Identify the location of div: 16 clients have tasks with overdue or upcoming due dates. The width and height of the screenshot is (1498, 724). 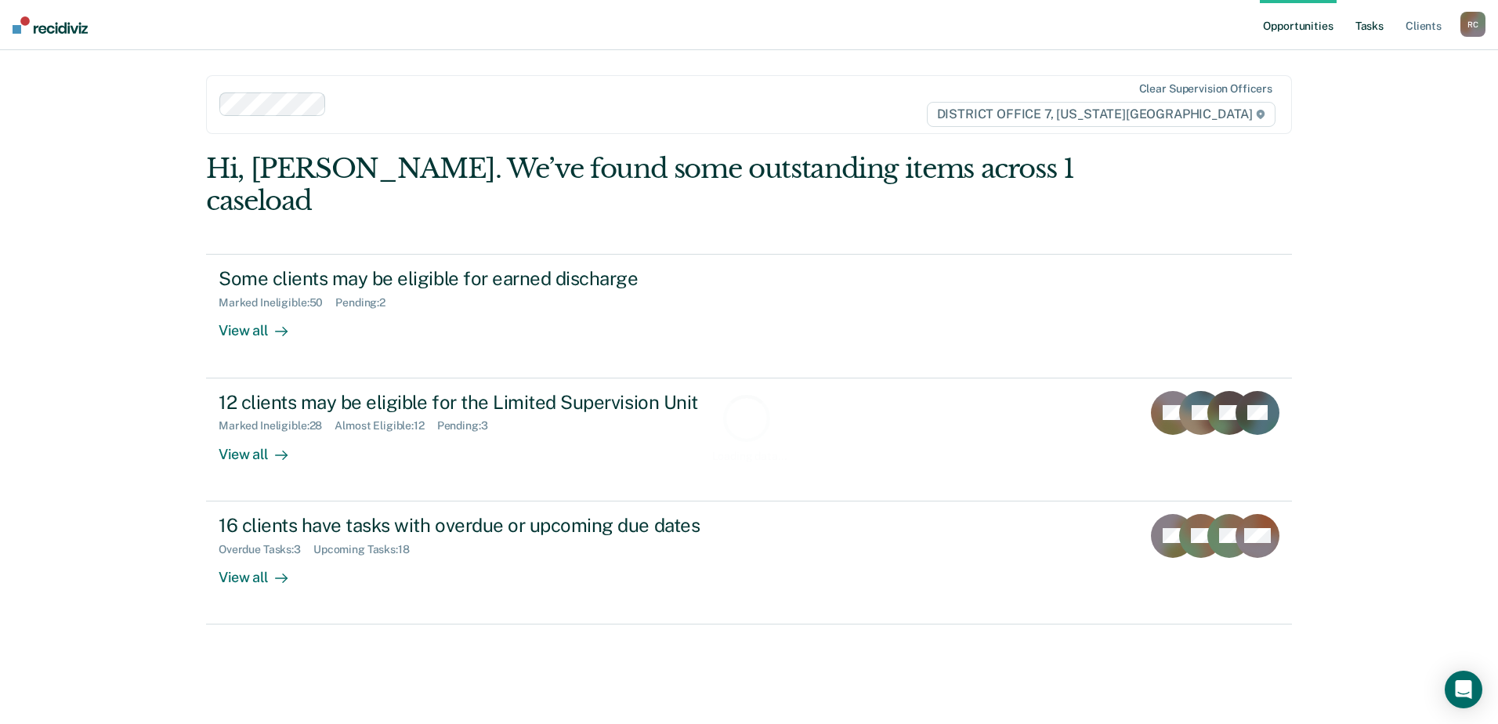
(493, 525).